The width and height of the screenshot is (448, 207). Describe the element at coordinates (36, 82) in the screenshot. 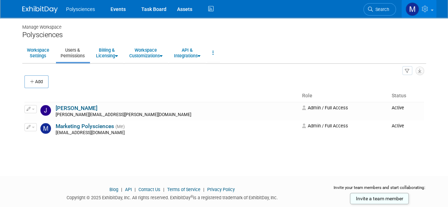

I see `button: Add` at that location.